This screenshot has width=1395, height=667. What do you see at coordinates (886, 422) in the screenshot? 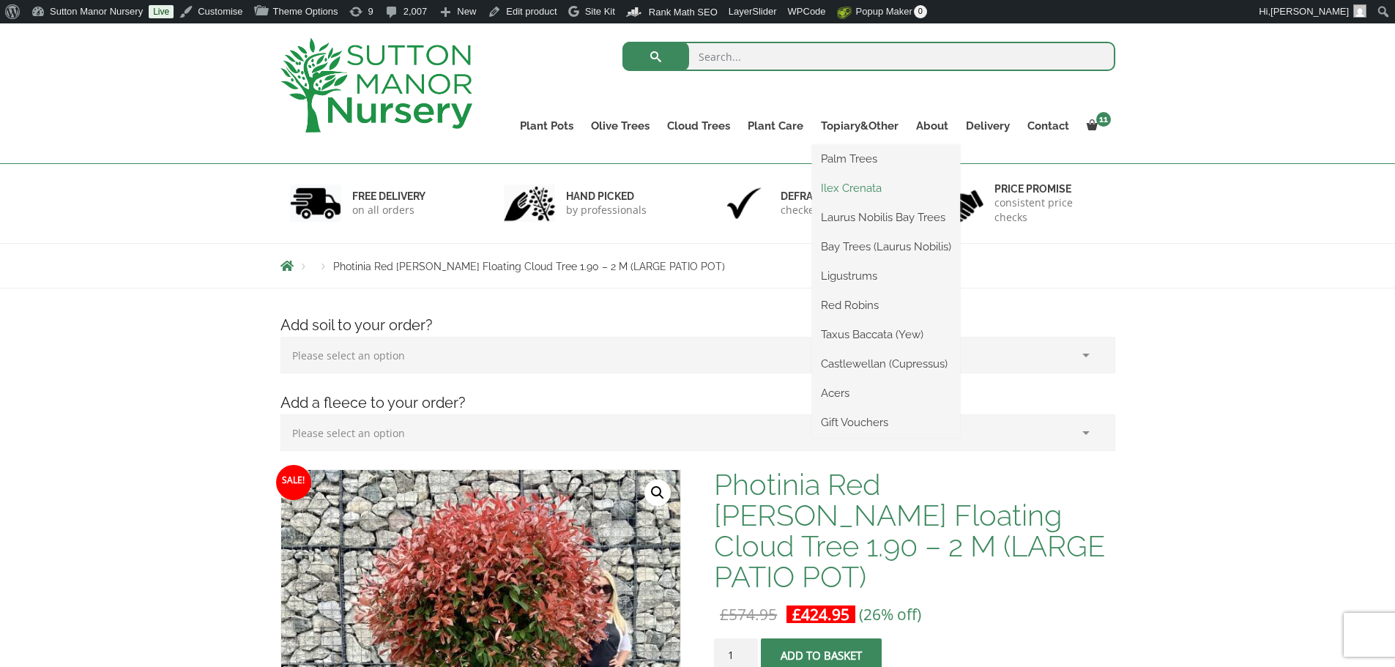
I see `a: Gift Vouchers` at bounding box center [886, 422].